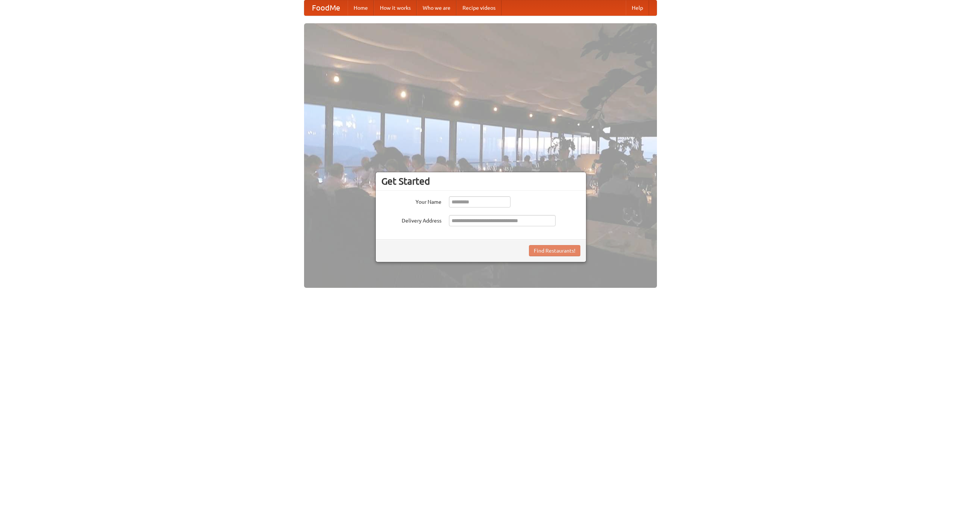 This screenshot has height=531, width=961. What do you see at coordinates (411, 220) in the screenshot?
I see `label: Delivery Address` at bounding box center [411, 220].